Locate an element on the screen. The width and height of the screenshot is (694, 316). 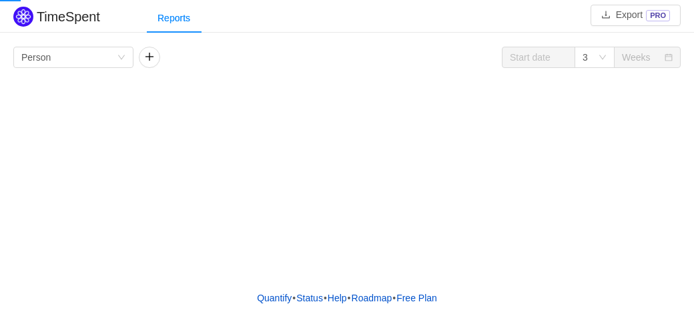
a: Roadmap is located at coordinates (372, 298).